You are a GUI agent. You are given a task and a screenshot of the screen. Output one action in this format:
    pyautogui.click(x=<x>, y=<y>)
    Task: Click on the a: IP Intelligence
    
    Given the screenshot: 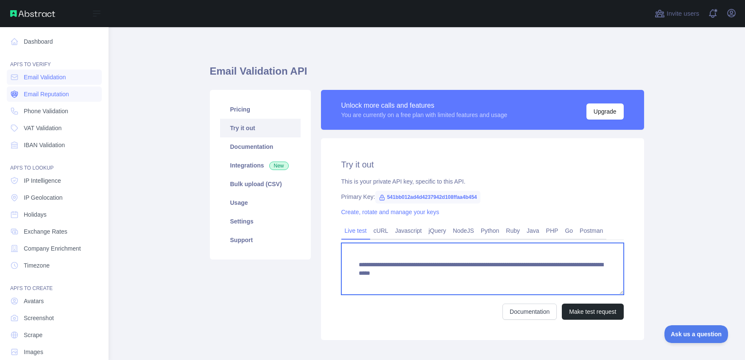 What is the action you would take?
    pyautogui.click(x=54, y=181)
    